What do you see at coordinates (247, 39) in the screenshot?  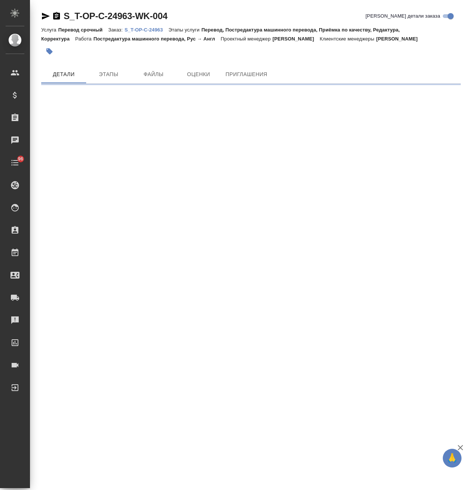 I see `p: Проектный менеджер` at bounding box center [247, 39].